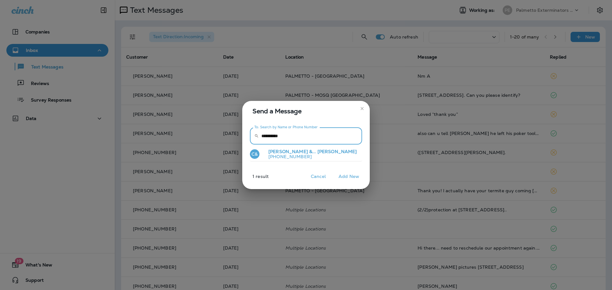 This screenshot has height=290, width=612. Describe the element at coordinates (349, 177) in the screenshot. I see `button: Add New` at that location.